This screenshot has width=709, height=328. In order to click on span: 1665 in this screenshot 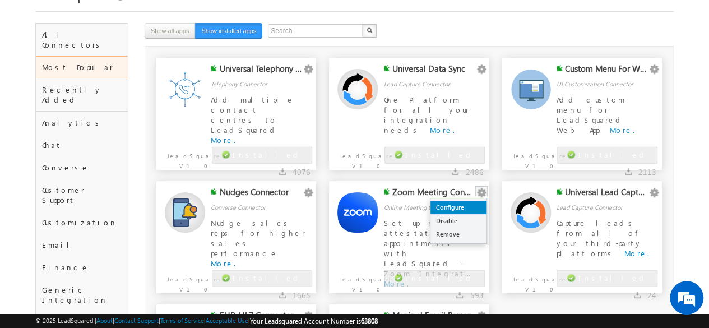, I will do `click(302, 295)`.